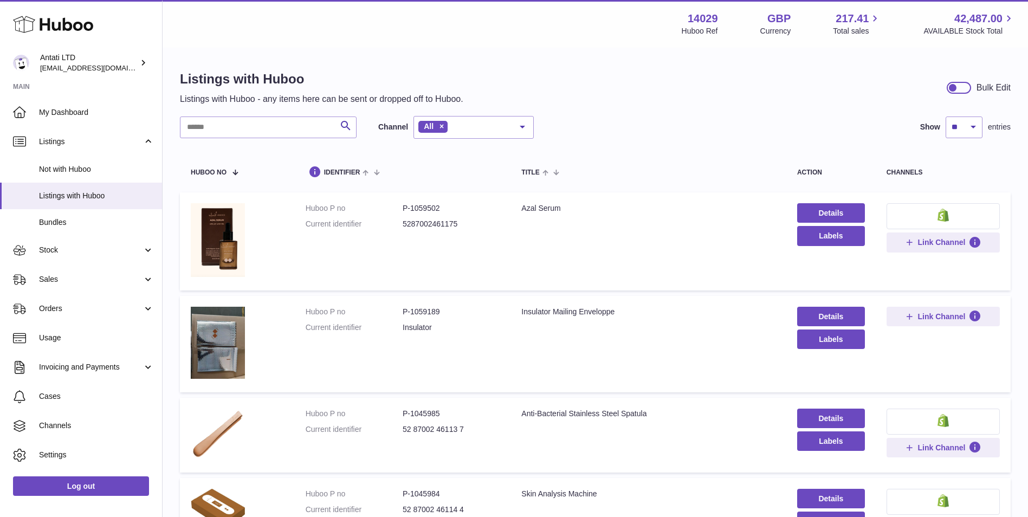 The image size is (1028, 517). What do you see at coordinates (218, 343) in the screenshot?
I see `img: Insulator Mailing Enveloppe` at bounding box center [218, 343].